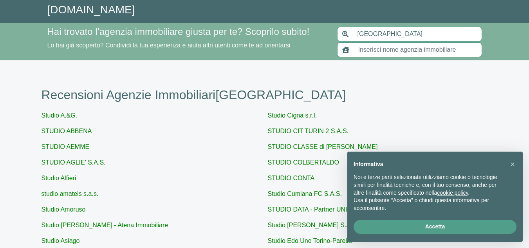 The width and height of the screenshot is (529, 248). I want to click on a: STUDIO CONTA, so click(291, 178).